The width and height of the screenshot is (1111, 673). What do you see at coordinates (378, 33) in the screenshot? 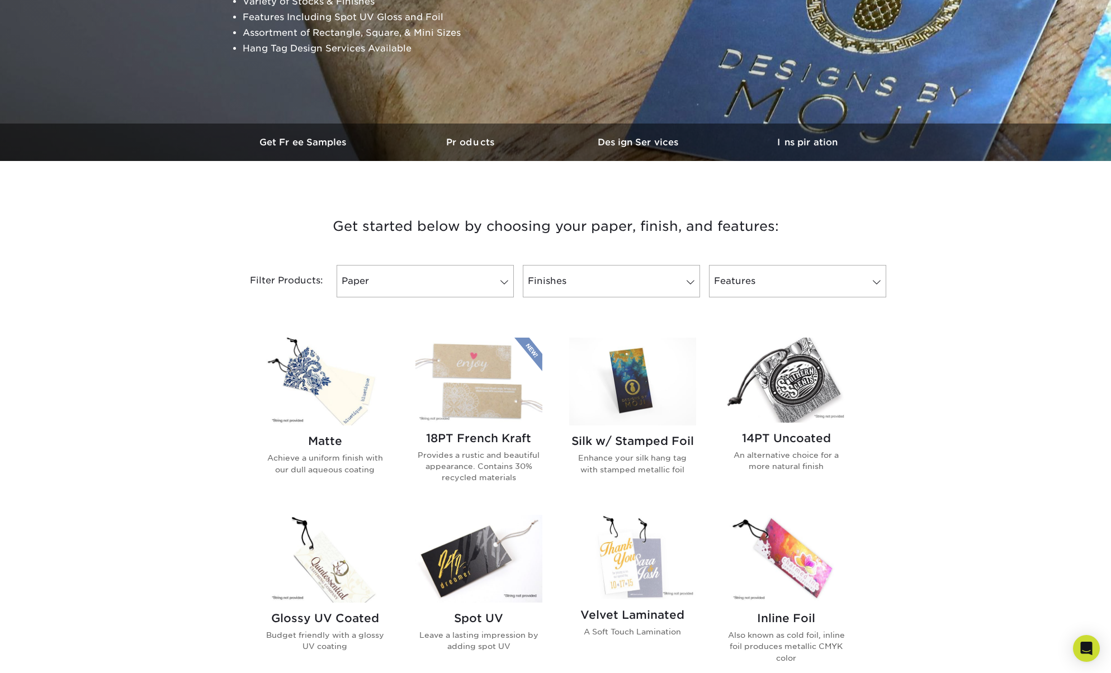
I see `li: Assortment of Rectangle, Square, & Mini Sizes` at bounding box center [378, 33].